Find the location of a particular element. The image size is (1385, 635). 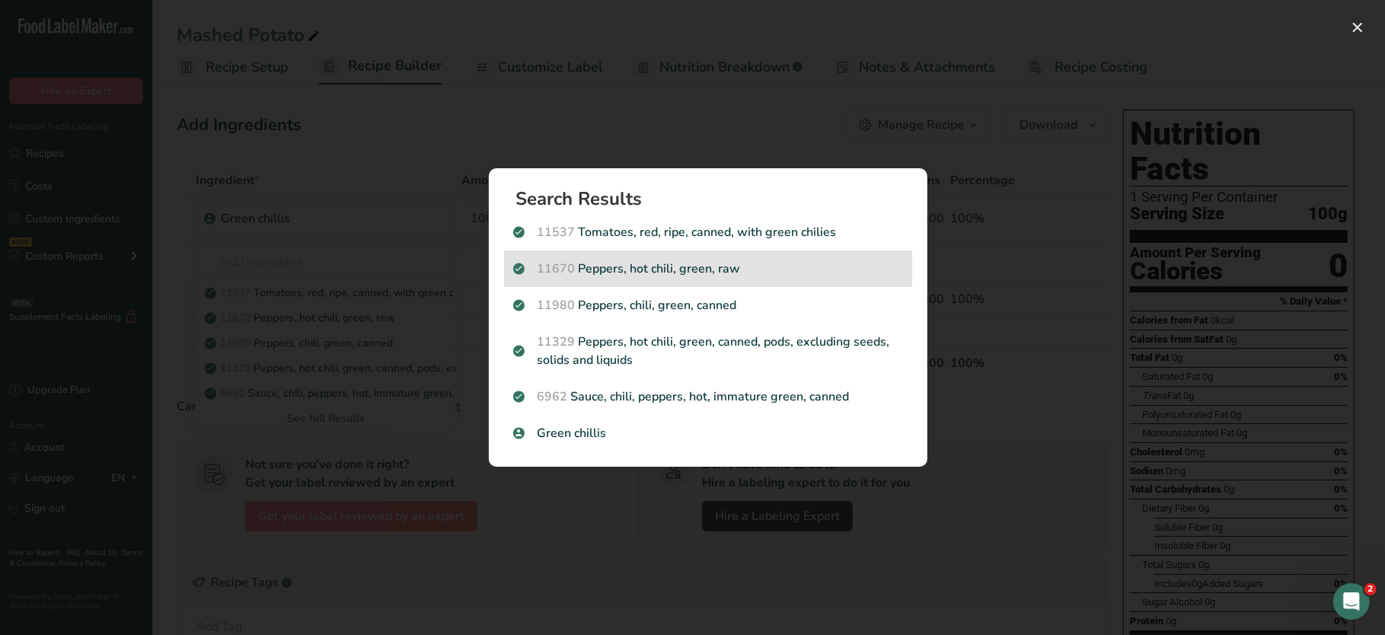

p: Tomatoes, red, ripe, canned, with green chilies is located at coordinates (708, 232).